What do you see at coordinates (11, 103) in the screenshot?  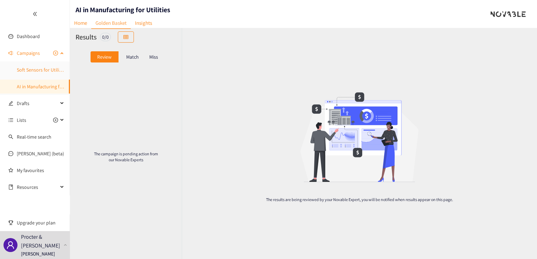 I see `span: edit` at bounding box center [11, 103].